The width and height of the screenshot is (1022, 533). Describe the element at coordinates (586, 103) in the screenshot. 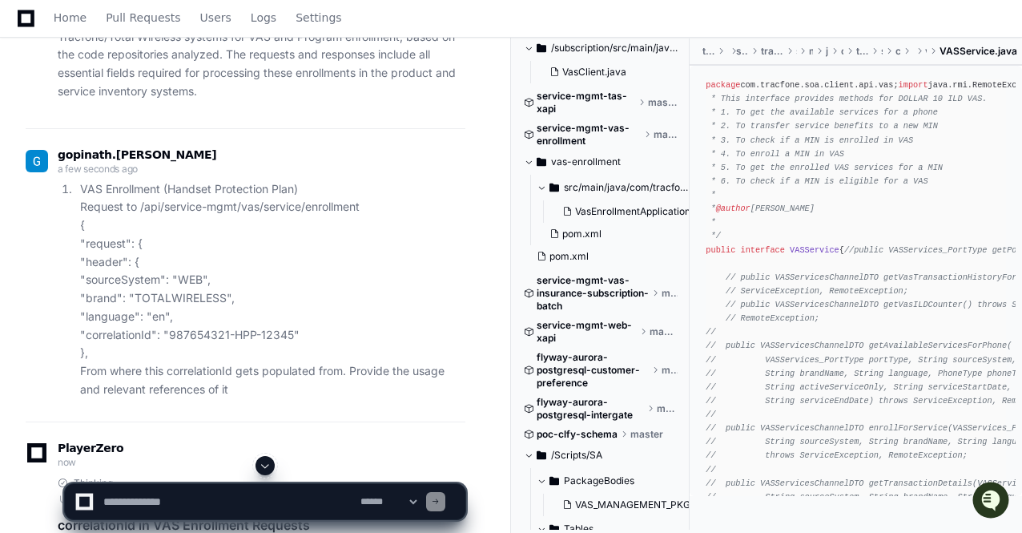

I see `span: service-mgmt-tas-xapi` at that location.